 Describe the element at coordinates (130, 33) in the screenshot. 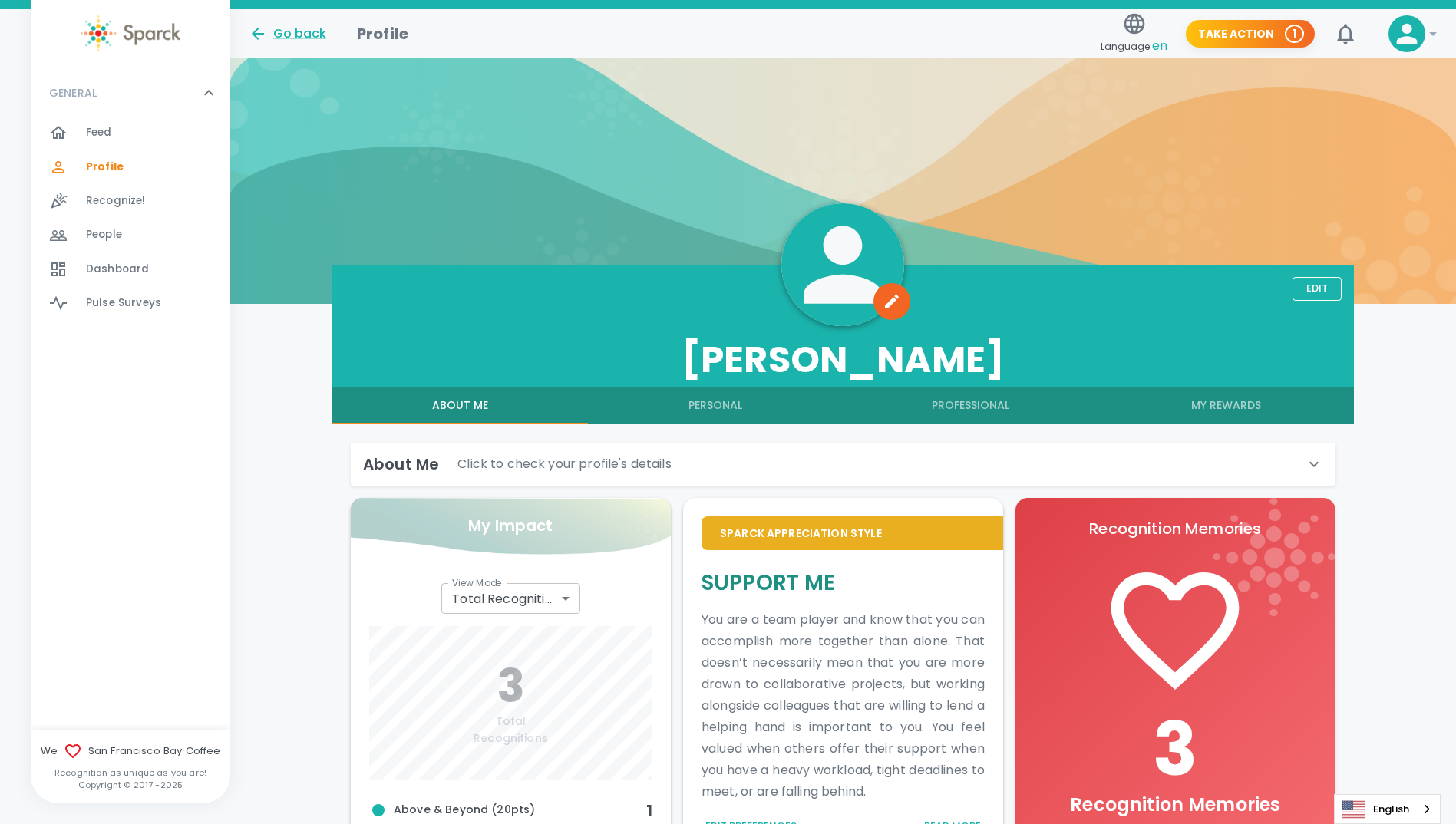

I see `a: Sparck logo` at that location.